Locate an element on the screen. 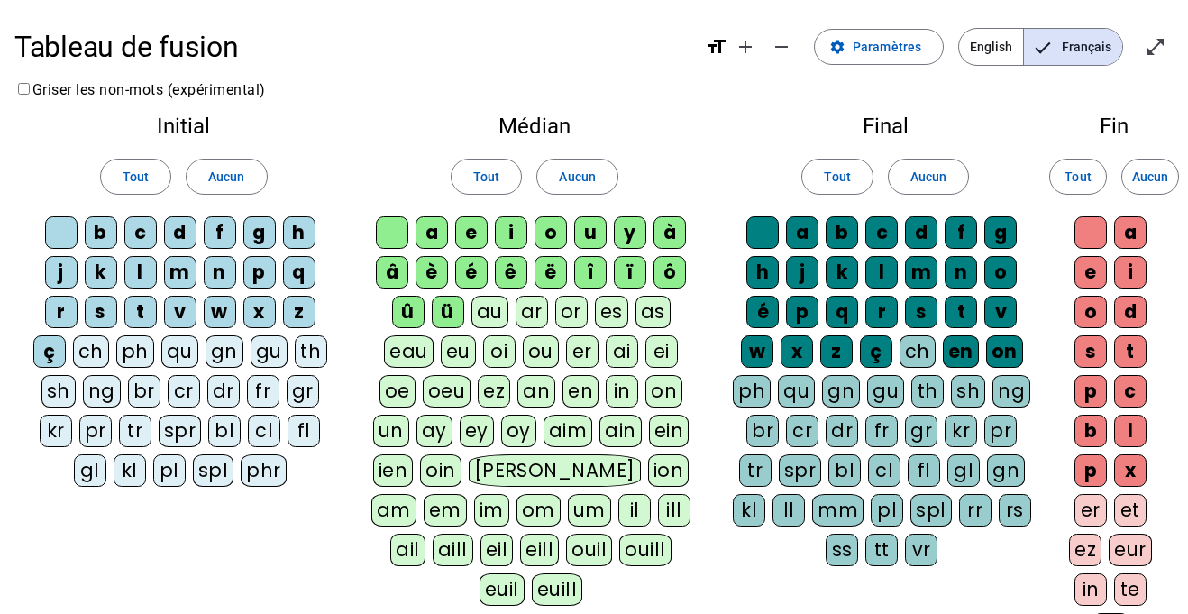 The height and width of the screenshot is (614, 1188). div: d is located at coordinates (921, 233).